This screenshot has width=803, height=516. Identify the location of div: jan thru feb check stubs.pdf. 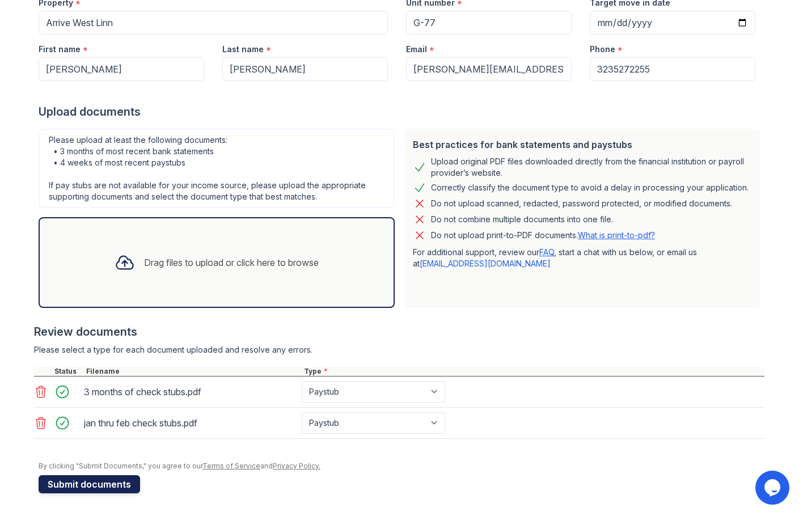
(191, 423).